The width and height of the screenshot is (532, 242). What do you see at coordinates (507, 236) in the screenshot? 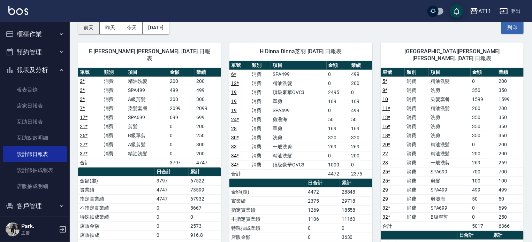
I see `th: 累計` at bounding box center [507, 236].